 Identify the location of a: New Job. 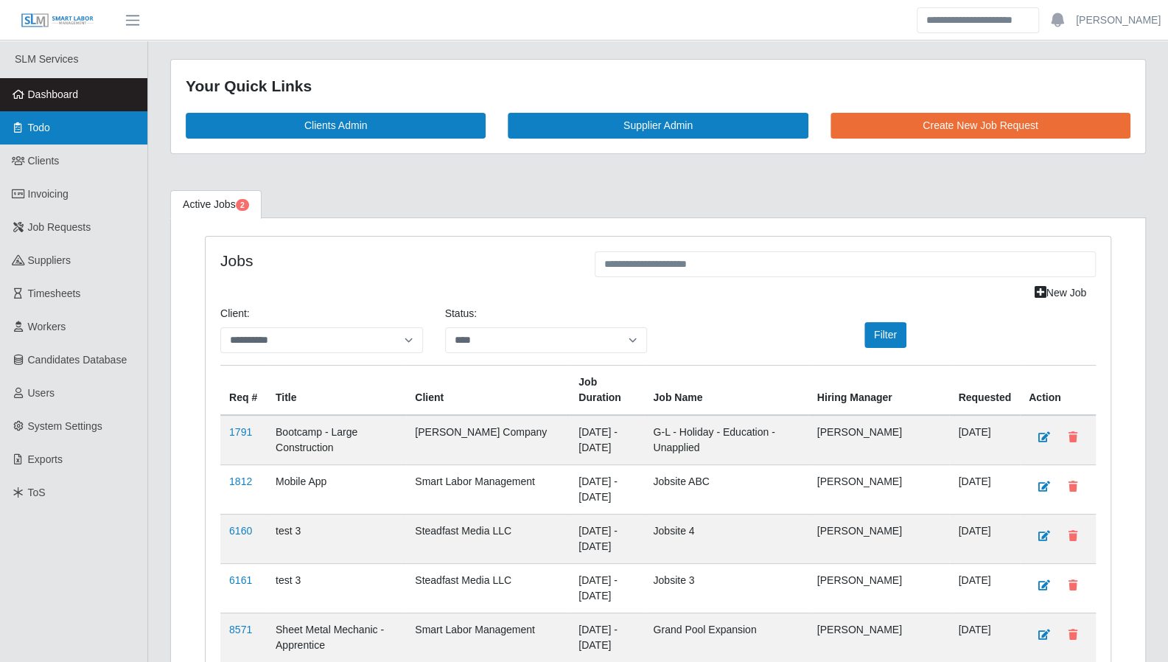
(1061, 293).